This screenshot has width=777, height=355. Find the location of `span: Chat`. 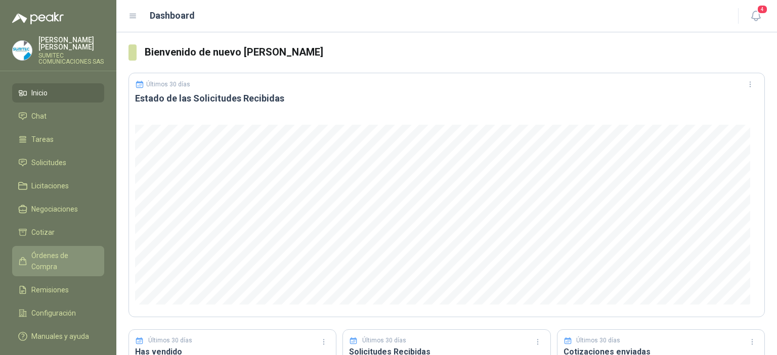

span: Chat is located at coordinates (39, 116).